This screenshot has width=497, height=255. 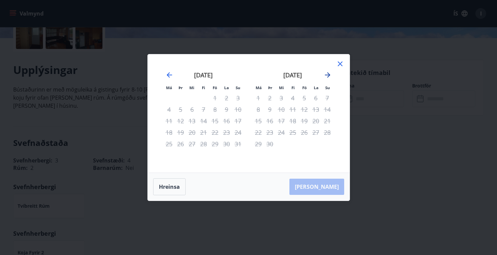 What do you see at coordinates (258, 110) in the screenshot?
I see `td: Not available. mánudagur, 8. september 2025` at bounding box center [258, 110].